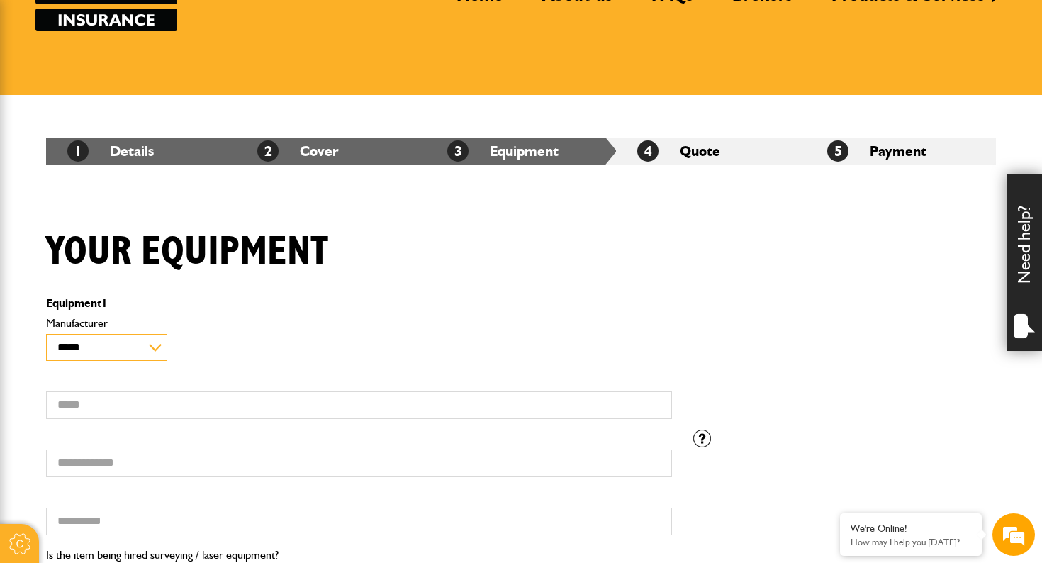  What do you see at coordinates (838, 151) in the screenshot?
I see `span: 5` at bounding box center [838, 151].